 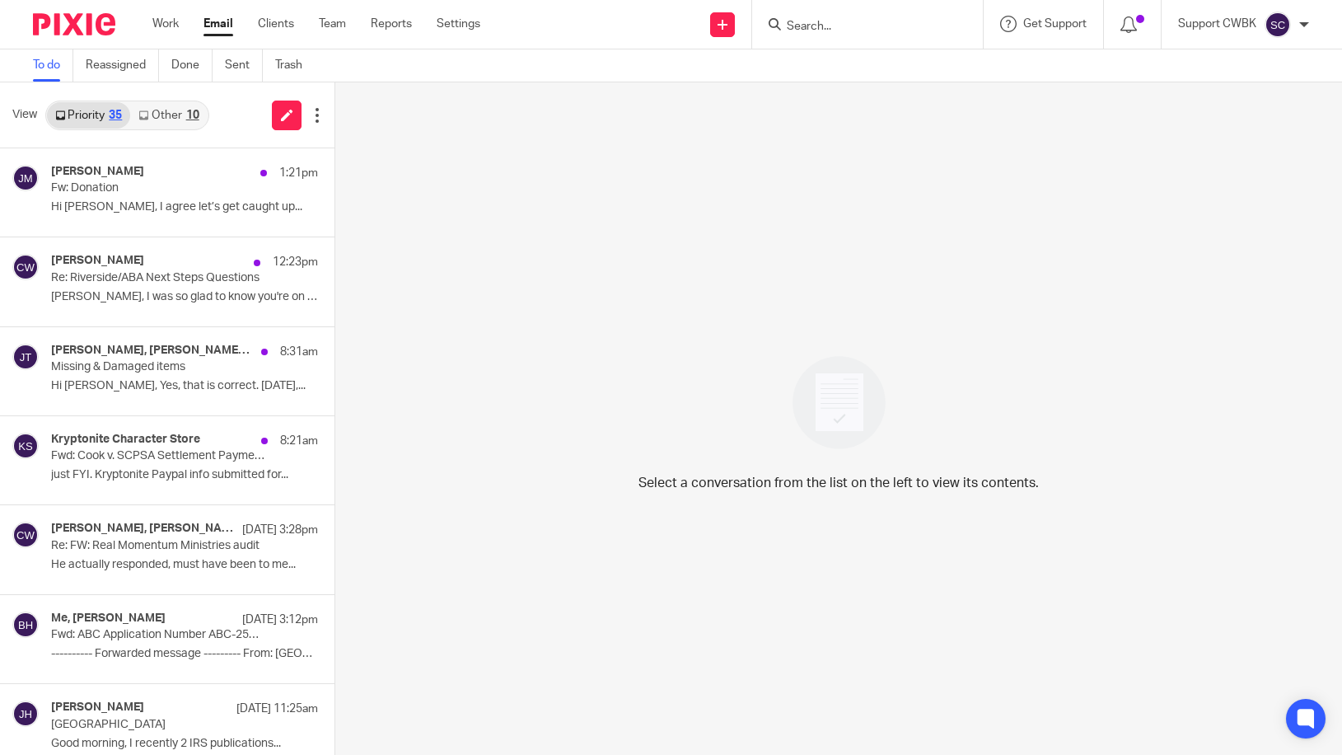 What do you see at coordinates (25, 115) in the screenshot?
I see `span: View` at bounding box center [25, 115].